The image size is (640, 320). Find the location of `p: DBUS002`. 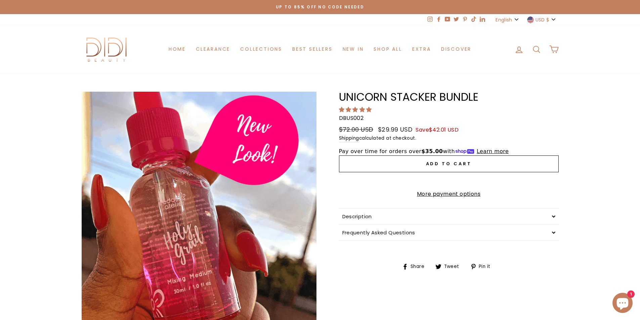

p: DBUS002 is located at coordinates (449, 118).